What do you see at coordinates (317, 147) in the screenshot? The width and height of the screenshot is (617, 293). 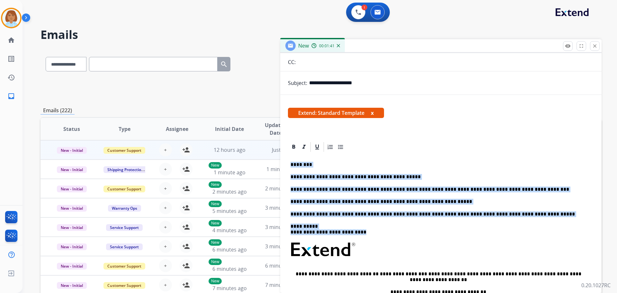 I see `div: Underline` at bounding box center [317, 147].